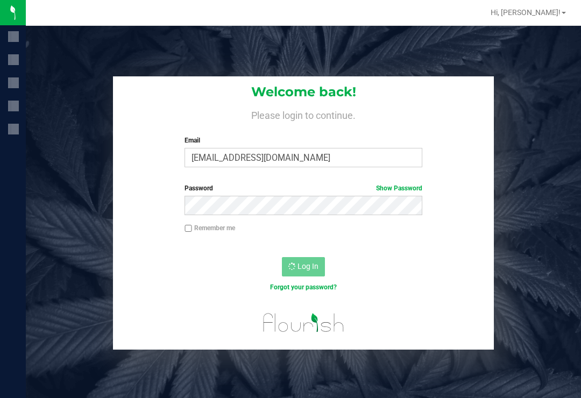  I want to click on label: Email, so click(304, 141).